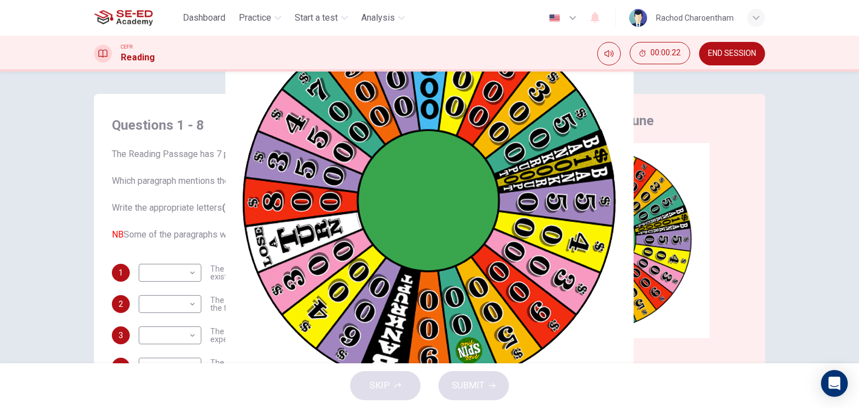 The width and height of the screenshot is (859, 408). Describe the element at coordinates (378, 18) in the screenshot. I see `span: Analysis` at that location.